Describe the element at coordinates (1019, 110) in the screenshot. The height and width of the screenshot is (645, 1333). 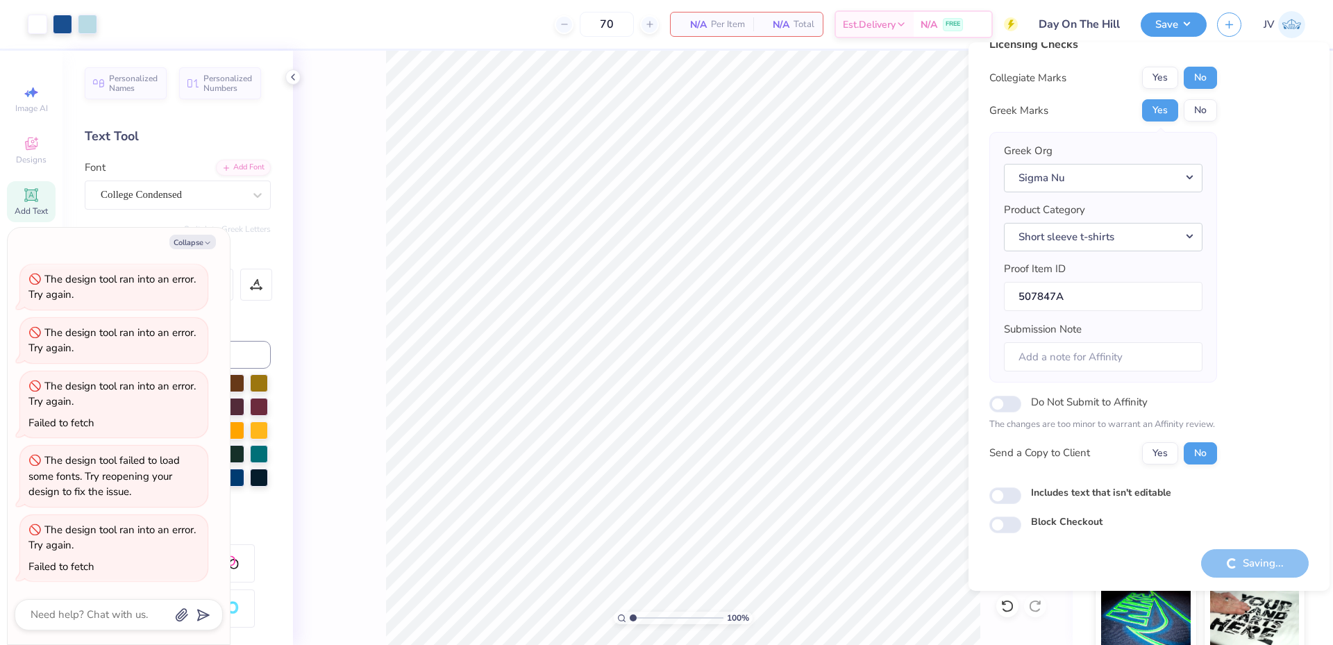
I see `div: Greek Marks` at that location.